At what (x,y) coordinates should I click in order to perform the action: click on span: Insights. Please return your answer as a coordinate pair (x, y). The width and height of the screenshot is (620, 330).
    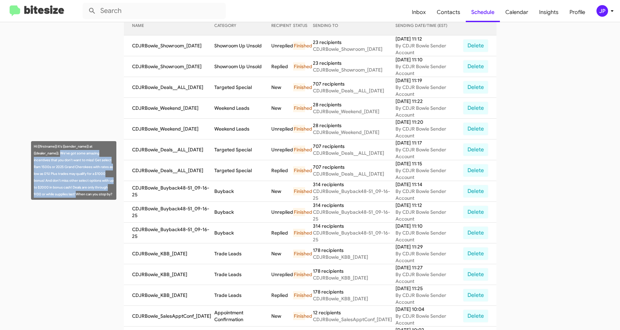
    Looking at the image, I should click on (549, 12).